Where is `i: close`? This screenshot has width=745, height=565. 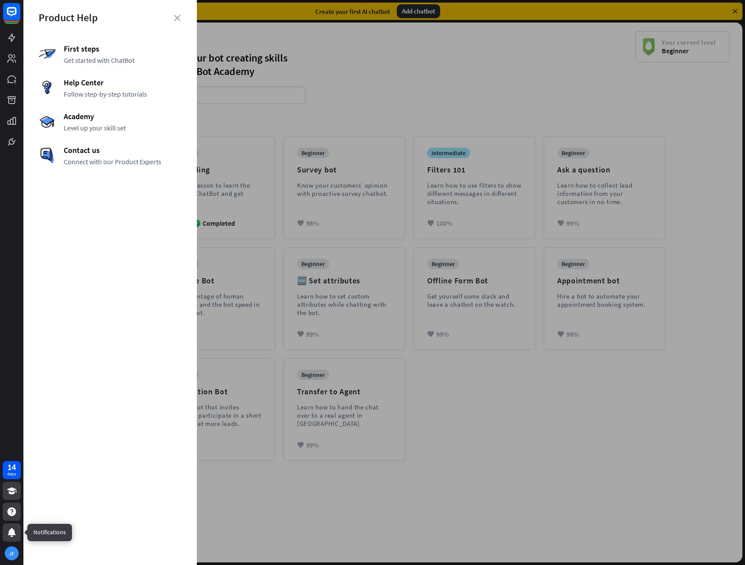 i: close is located at coordinates (177, 18).